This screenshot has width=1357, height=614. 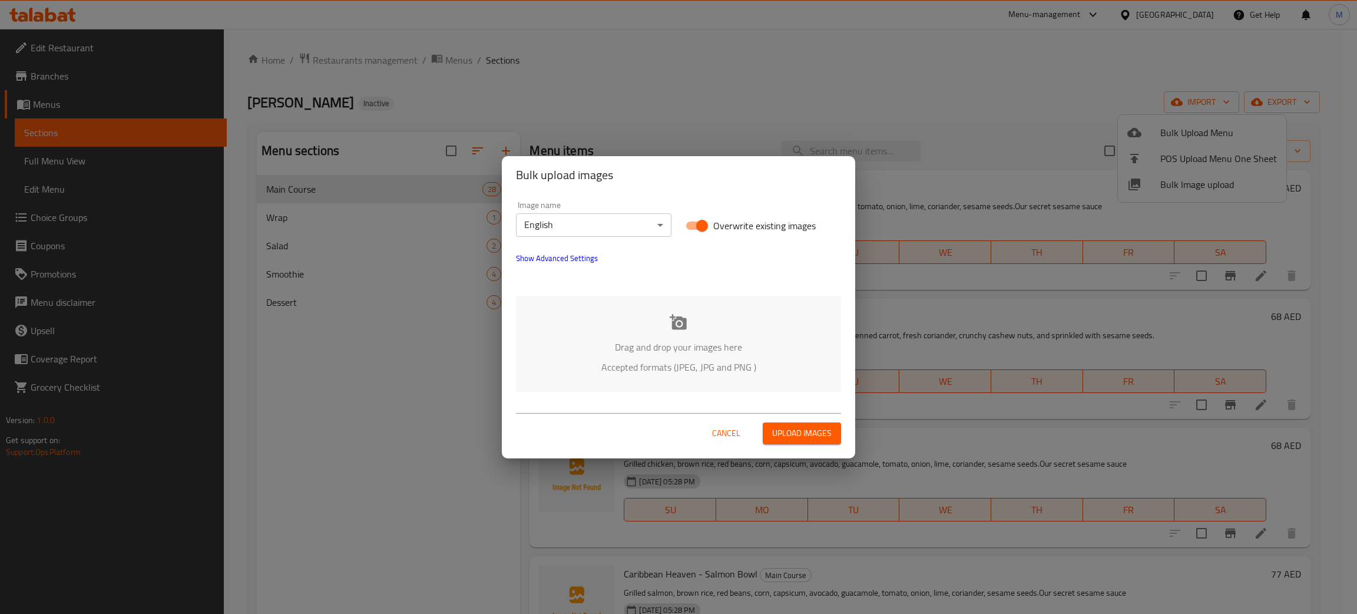 What do you see at coordinates (726, 433) in the screenshot?
I see `button: Cancel` at bounding box center [726, 433].